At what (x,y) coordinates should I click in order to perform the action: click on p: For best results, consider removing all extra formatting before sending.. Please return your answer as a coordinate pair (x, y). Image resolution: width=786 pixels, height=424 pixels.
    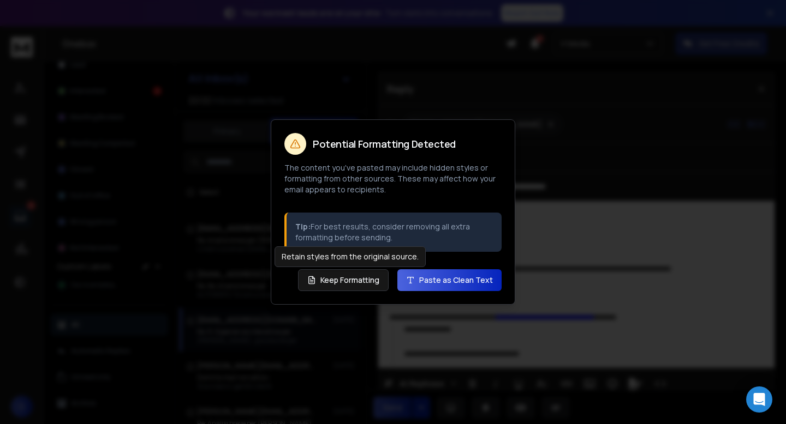
    Looking at the image, I should click on (394, 232).